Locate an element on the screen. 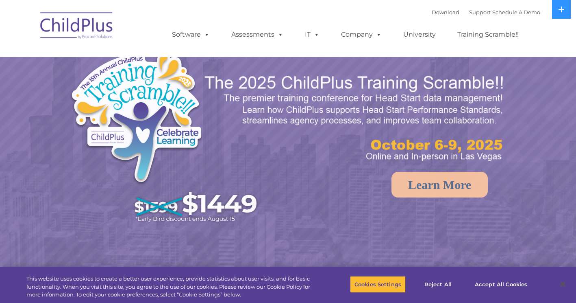 The image size is (576, 303). a: Assessments is located at coordinates (257, 35).